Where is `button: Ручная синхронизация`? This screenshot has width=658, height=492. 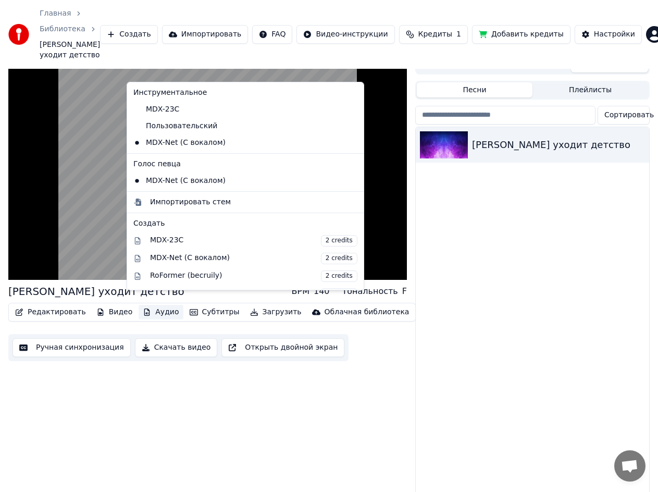
button: Ручная синхронизация is located at coordinates (71, 348).